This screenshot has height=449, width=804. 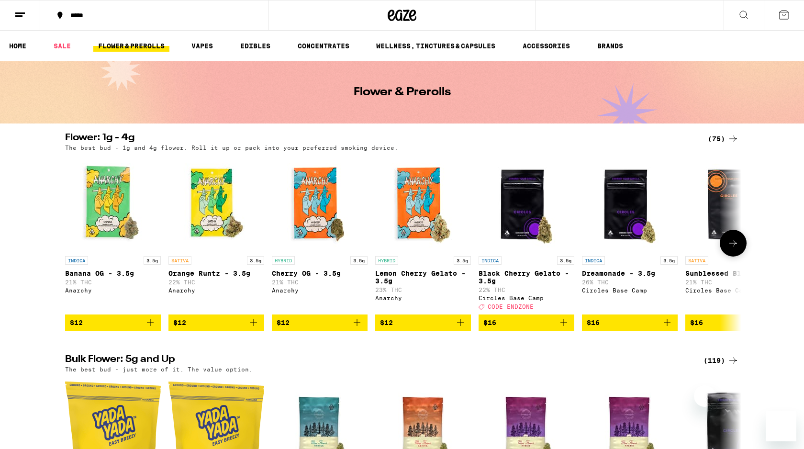 I want to click on a: ACCESSORIES, so click(x=546, y=46).